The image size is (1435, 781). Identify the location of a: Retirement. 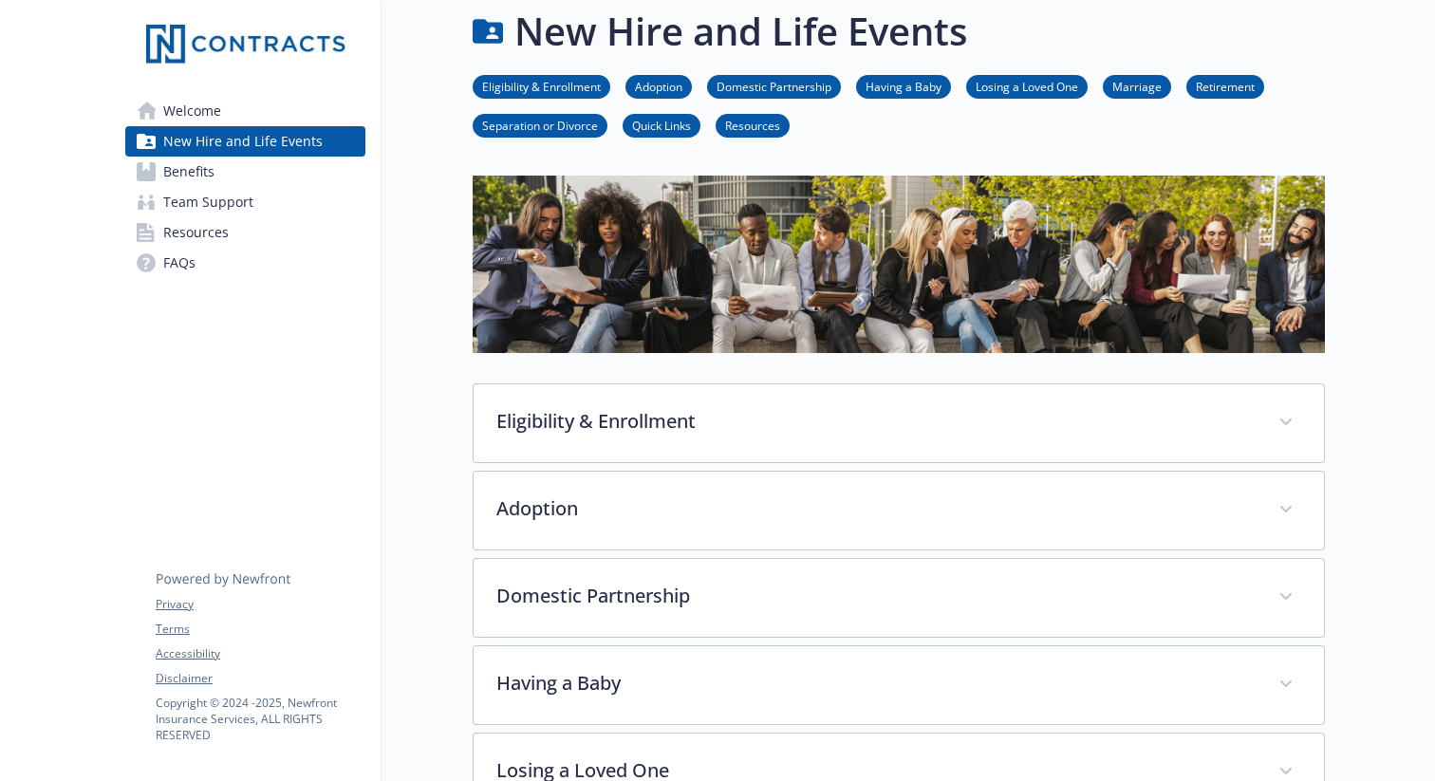
(1226, 85).